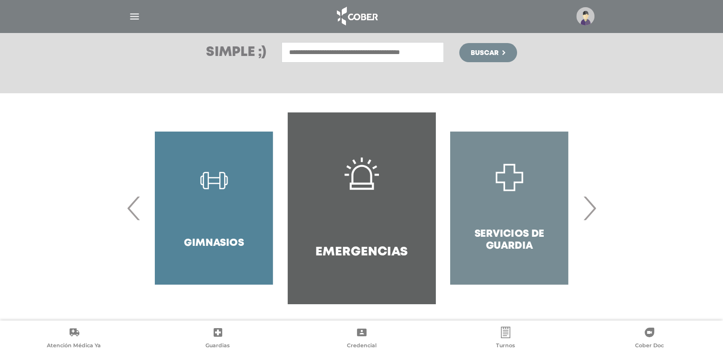 The width and height of the screenshot is (723, 353). Describe the element at coordinates (217, 338) in the screenshot. I see `a: Guardias` at that location.